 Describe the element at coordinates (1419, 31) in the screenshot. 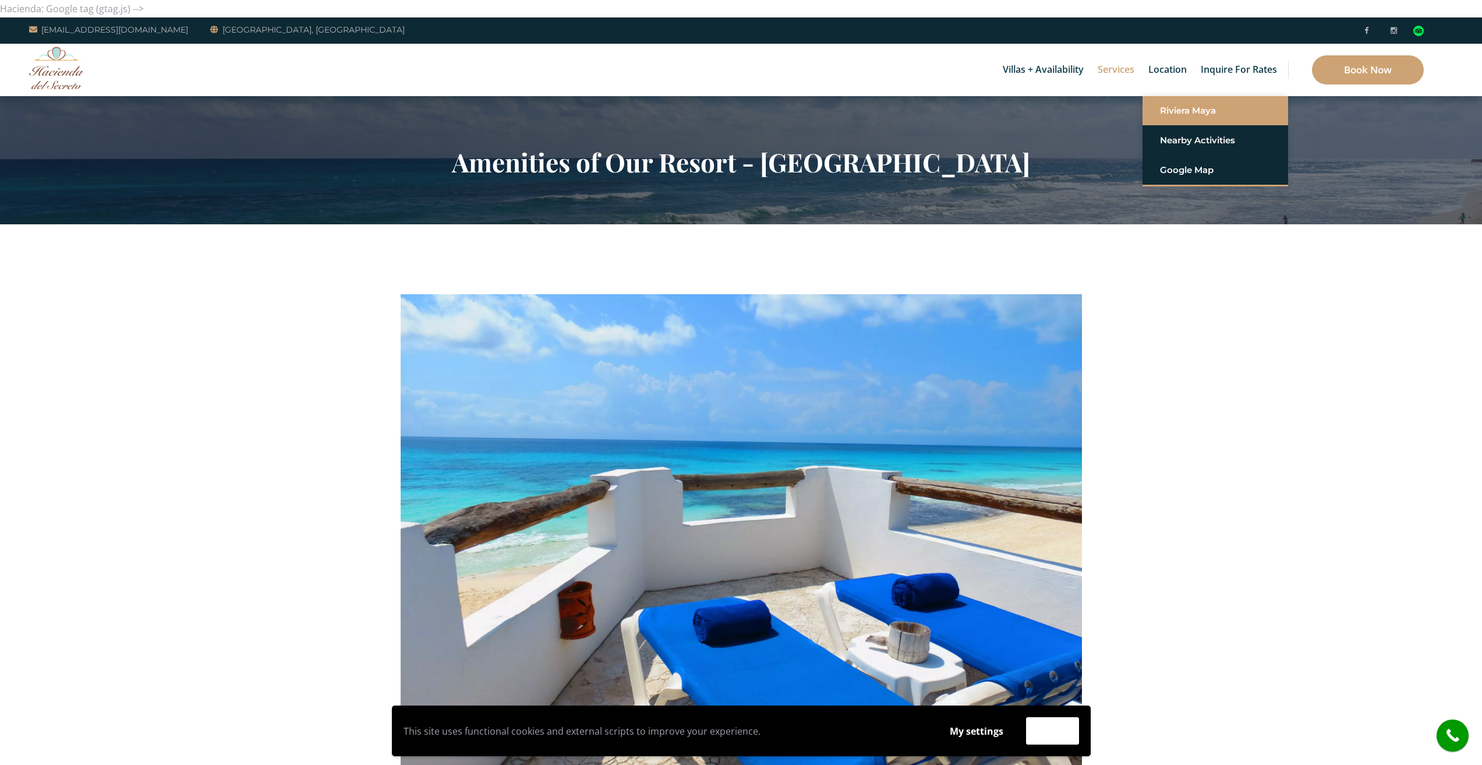

I see `img: Tripadvisor_logomark.svg` at that location.